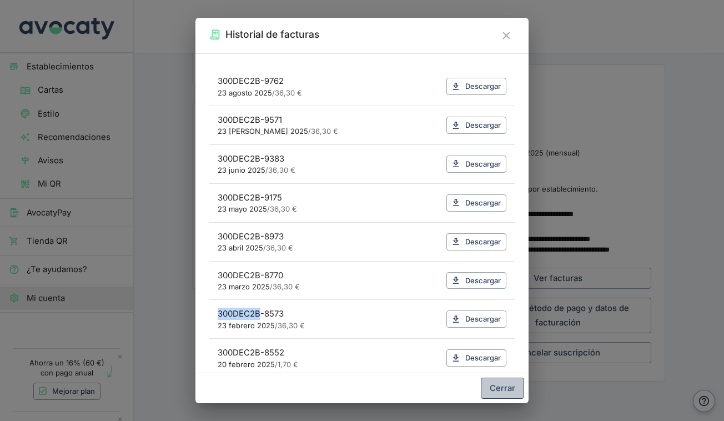  What do you see at coordinates (330, 159) in the screenshot?
I see `span: 300DEC2B-9383` at bounding box center [330, 159].